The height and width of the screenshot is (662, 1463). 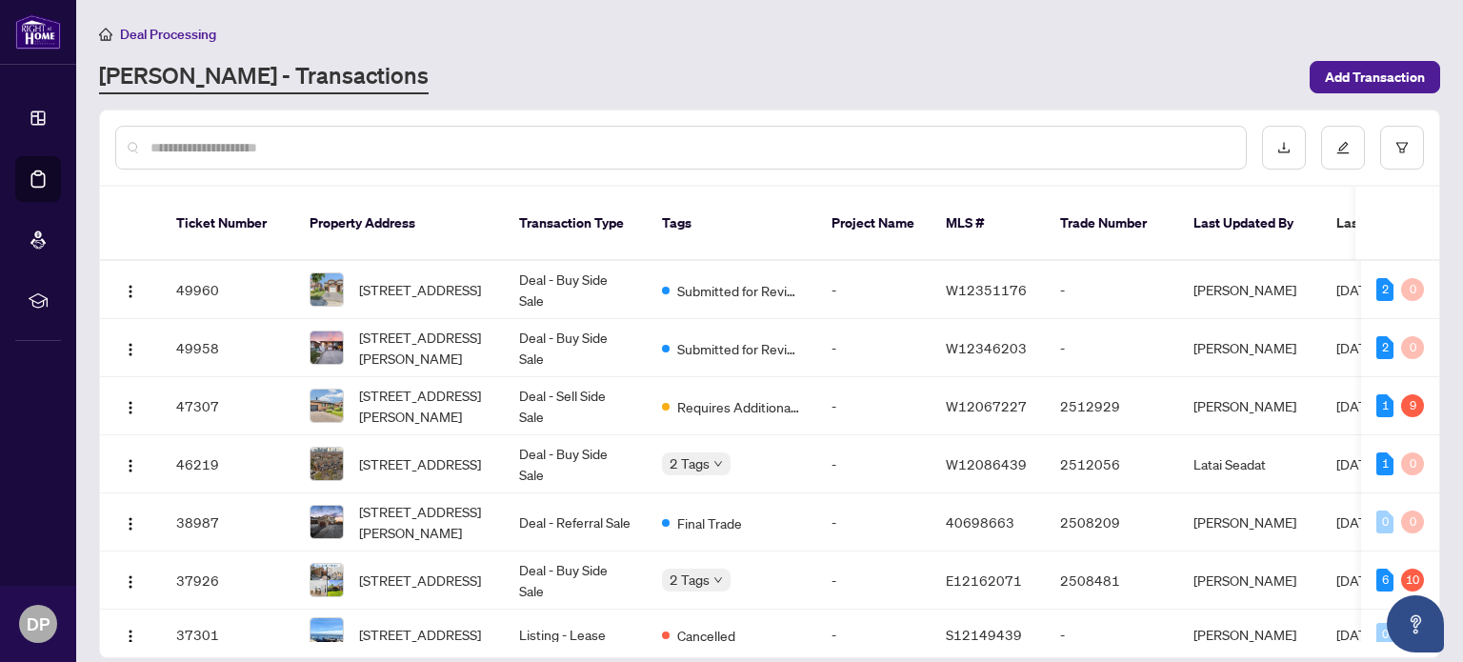 What do you see at coordinates (228, 634) in the screenshot?
I see `td: 37301` at bounding box center [228, 634].